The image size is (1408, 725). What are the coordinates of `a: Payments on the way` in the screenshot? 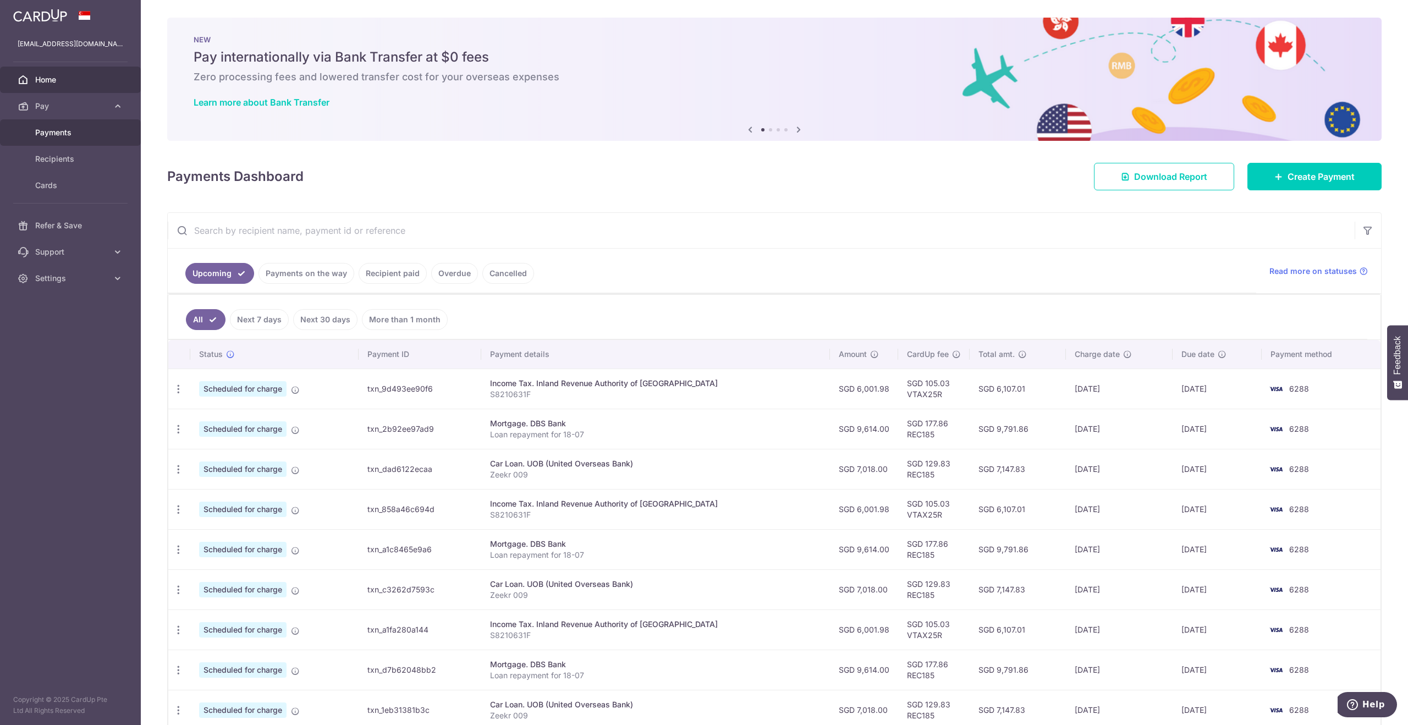 It's located at (306, 273).